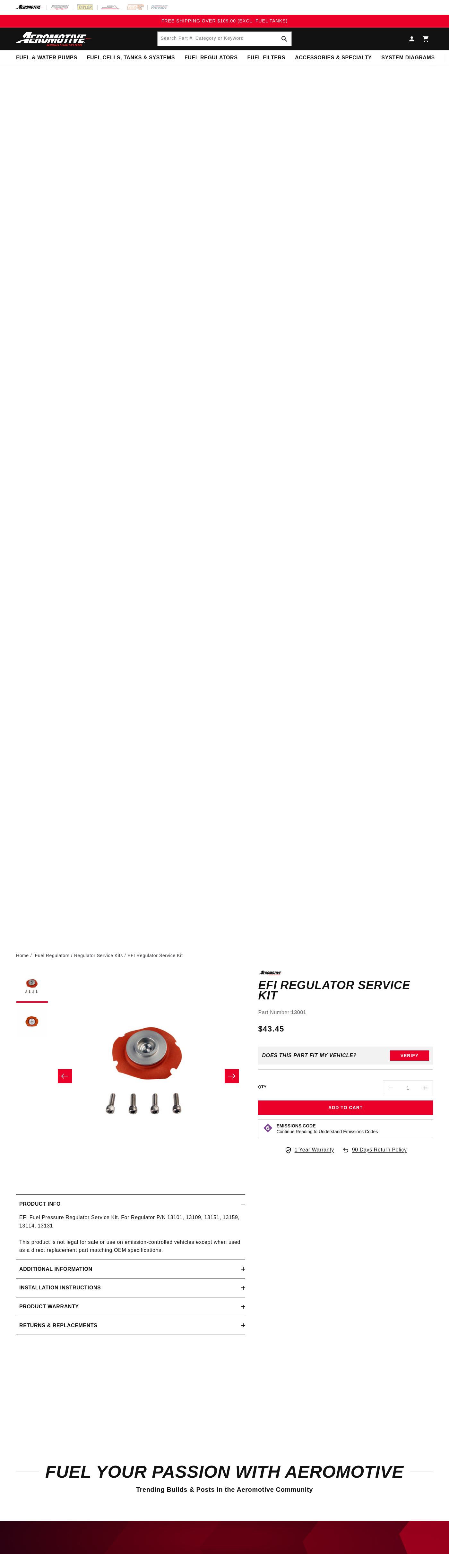 The image size is (449, 1554). I want to click on media-gallery: Gallery Viewer, so click(131, 1076).